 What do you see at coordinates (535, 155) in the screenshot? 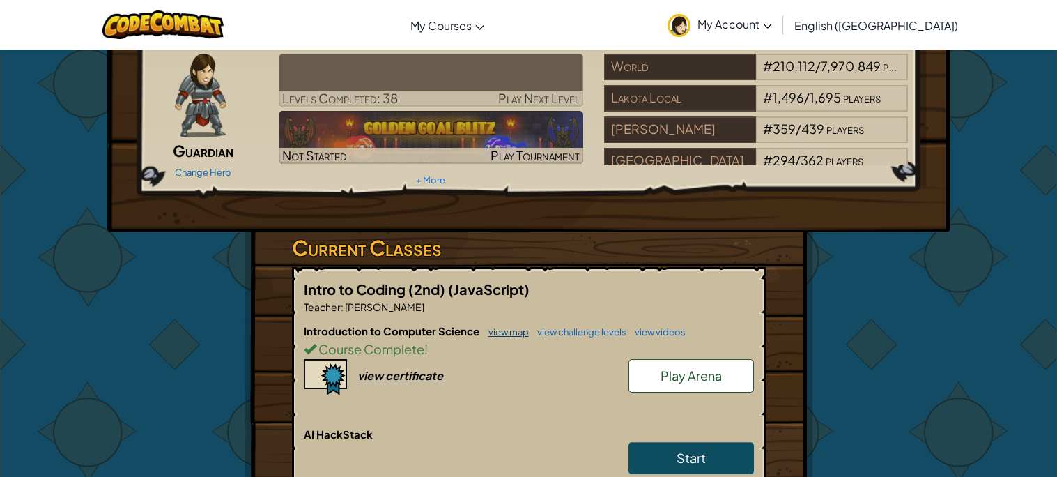
I see `span: Play Tournament` at bounding box center [535, 155].